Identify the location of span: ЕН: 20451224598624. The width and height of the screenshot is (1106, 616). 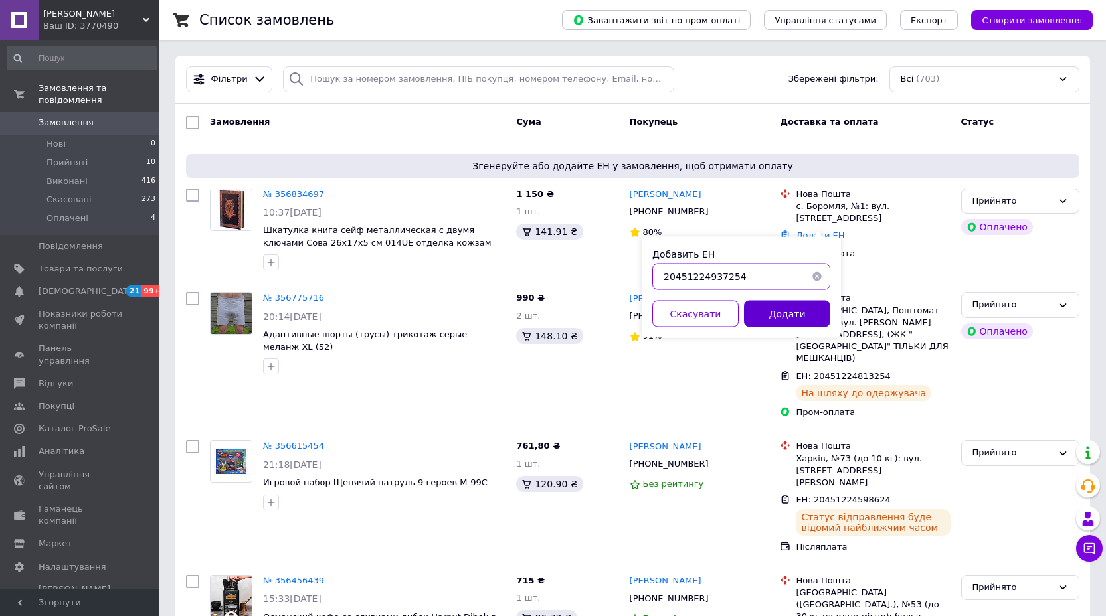
(843, 499).